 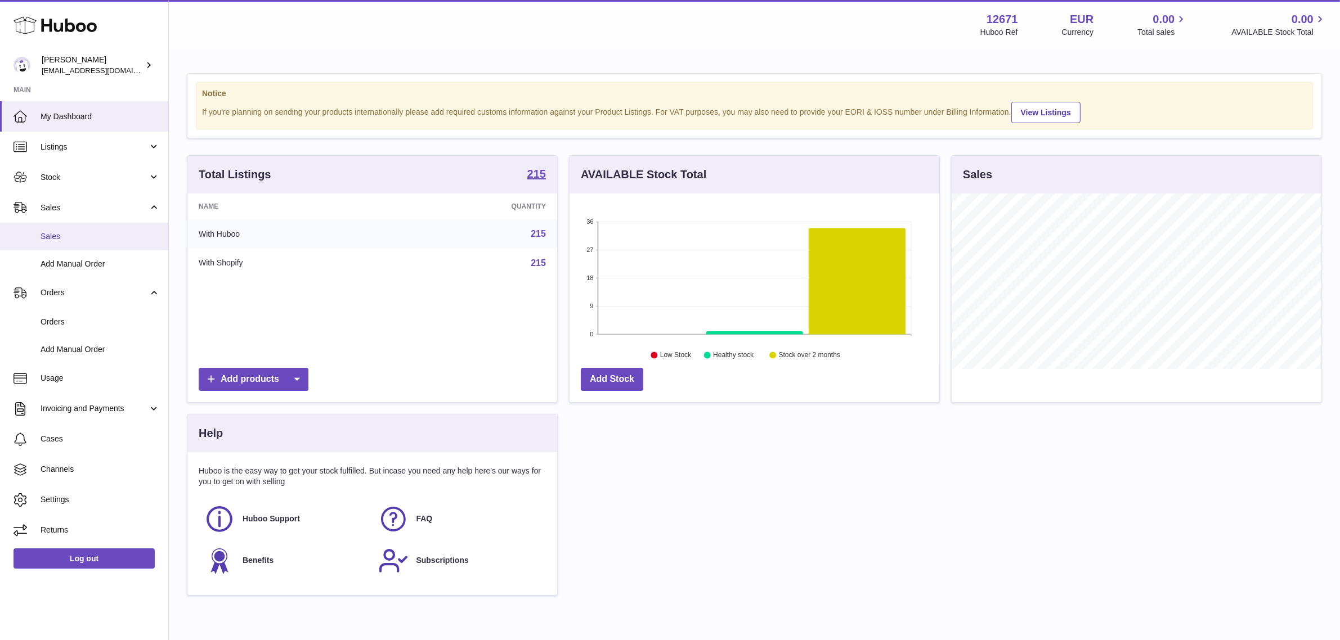 What do you see at coordinates (1082, 19) in the screenshot?
I see `strong: EUR` at bounding box center [1082, 19].